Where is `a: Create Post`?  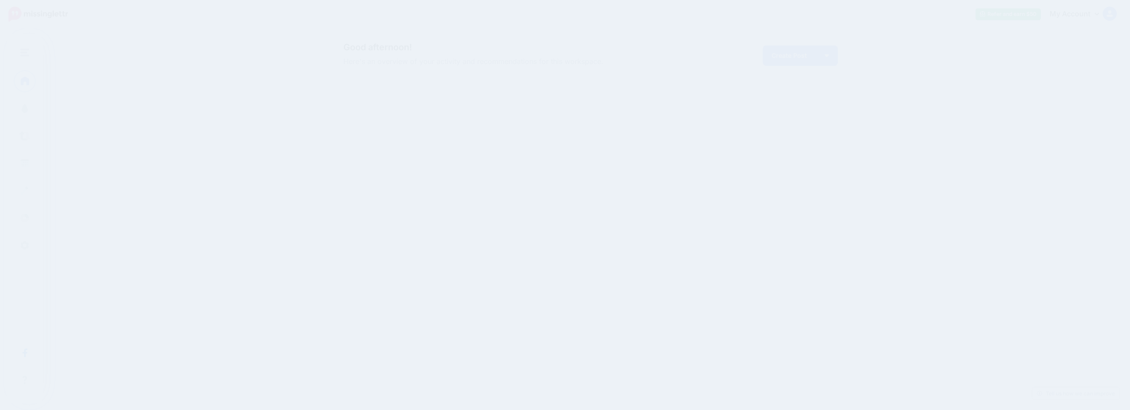 a: Create Post is located at coordinates (789, 56).